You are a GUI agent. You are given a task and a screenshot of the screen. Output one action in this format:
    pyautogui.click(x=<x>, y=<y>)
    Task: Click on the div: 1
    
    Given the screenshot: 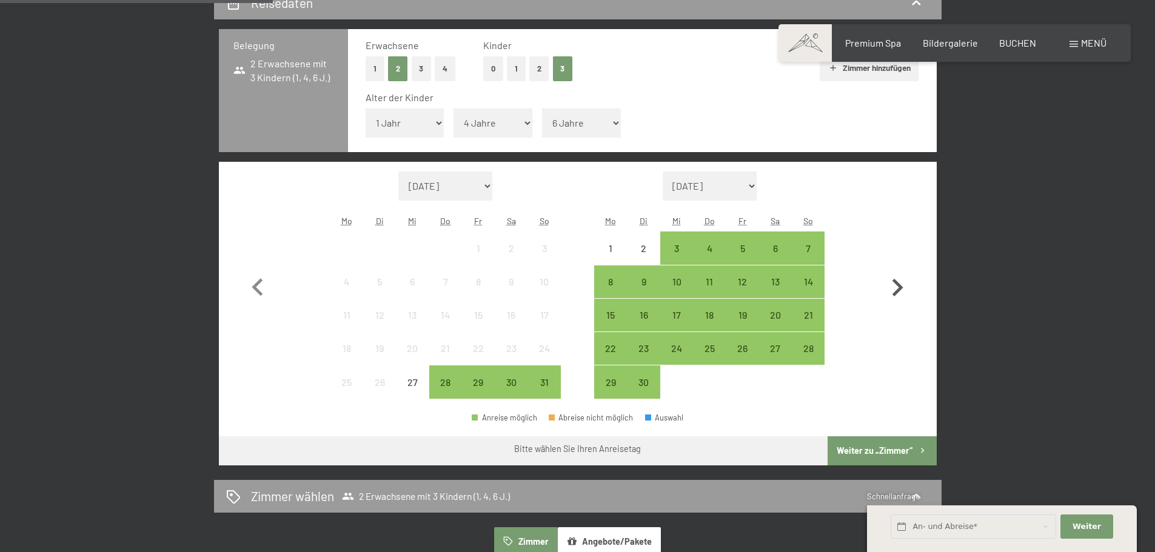 What is the action you would take?
    pyautogui.click(x=478, y=259)
    